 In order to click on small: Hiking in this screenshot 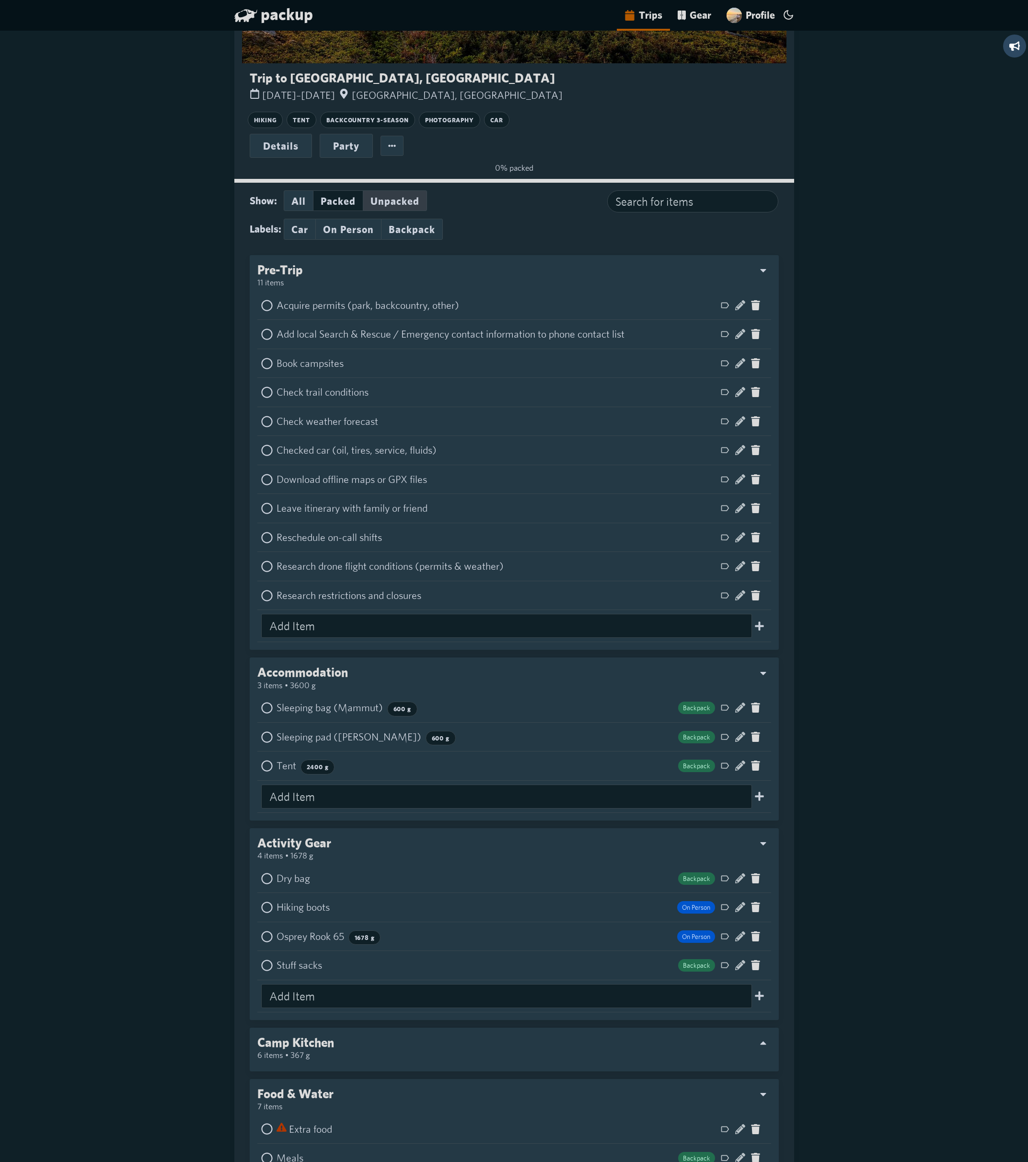, I will do `click(266, 120)`.